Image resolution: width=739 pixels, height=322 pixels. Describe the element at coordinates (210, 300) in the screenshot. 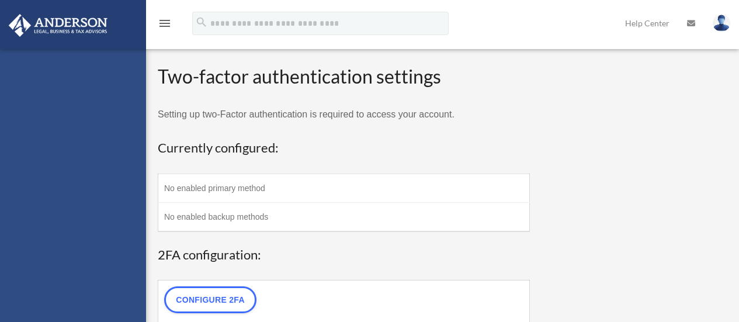

I see `a: Configure 2FA` at that location.